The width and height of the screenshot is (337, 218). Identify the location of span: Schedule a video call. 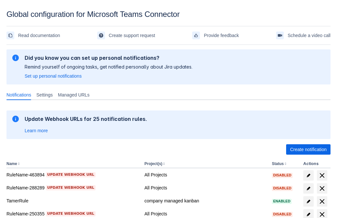
(309, 35).